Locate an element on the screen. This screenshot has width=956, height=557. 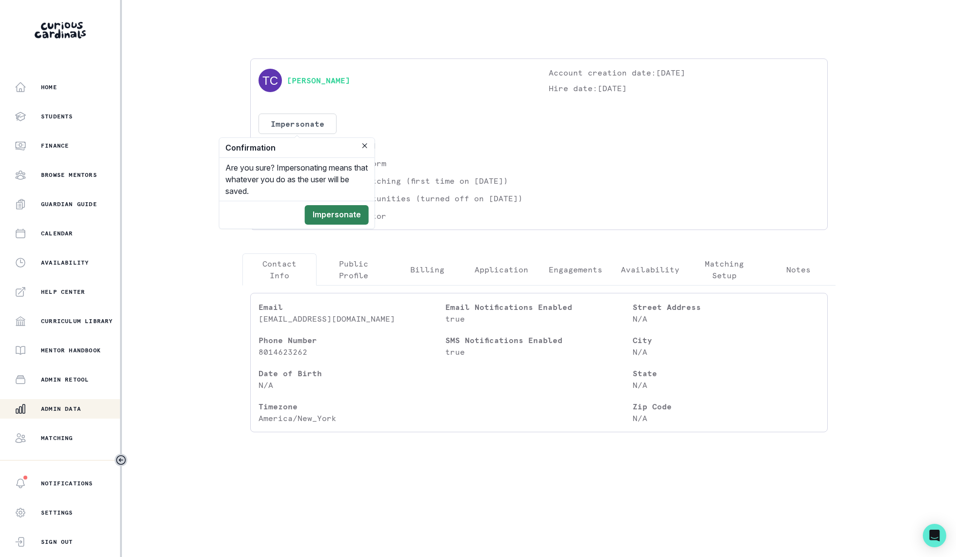
p: Zip Code is located at coordinates (725, 407).